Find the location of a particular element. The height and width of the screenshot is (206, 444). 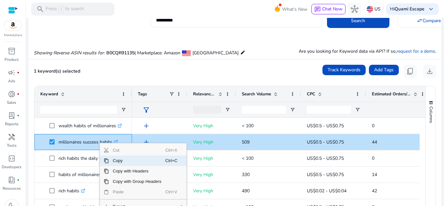

span: chat is located at coordinates (318, 9).